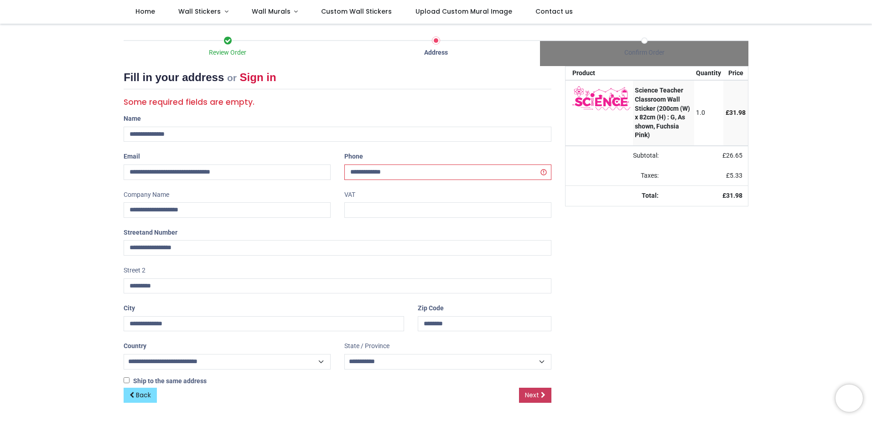 Image resolution: width=872 pixels, height=421 pixels. What do you see at coordinates (599, 73) in the screenshot?
I see `th: Product` at bounding box center [599, 73].